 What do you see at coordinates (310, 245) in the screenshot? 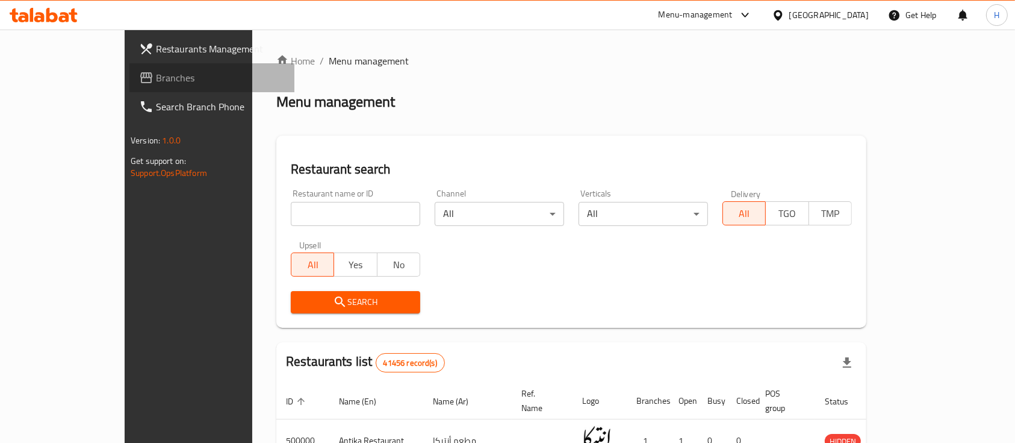
I see `label: Upsell` at bounding box center [310, 245].